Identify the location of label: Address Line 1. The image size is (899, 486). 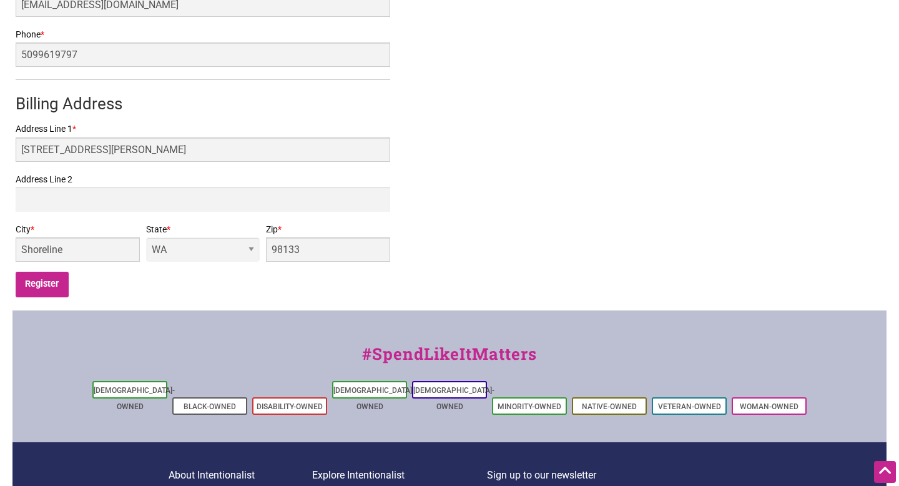
(203, 129).